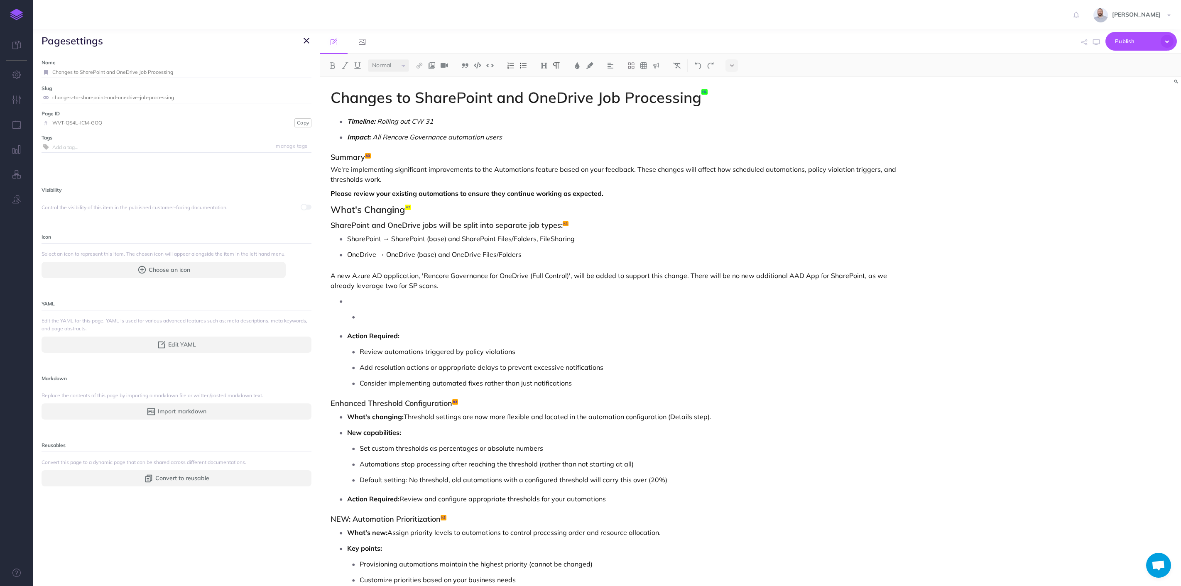  Describe the element at coordinates (164, 254) in the screenshot. I see `span: Select an icon to represent this item. The chosen icon will appear alongside the item in the left...` at that location.